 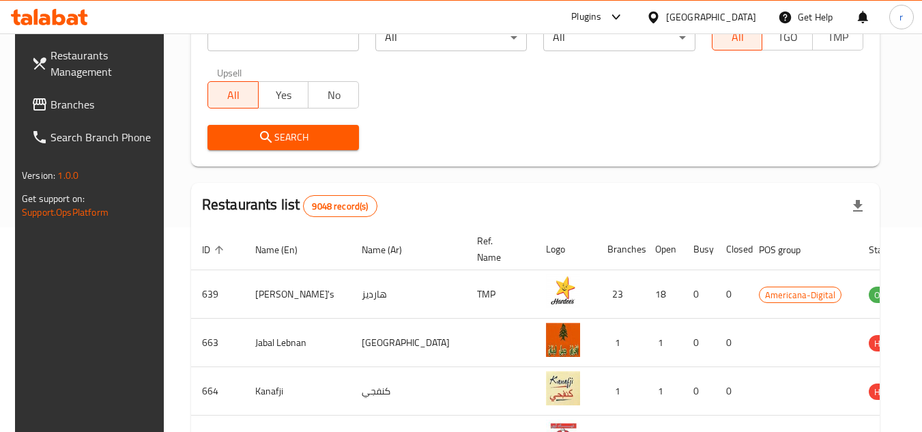 What do you see at coordinates (38, 175) in the screenshot?
I see `span: Version:` at bounding box center [38, 175].